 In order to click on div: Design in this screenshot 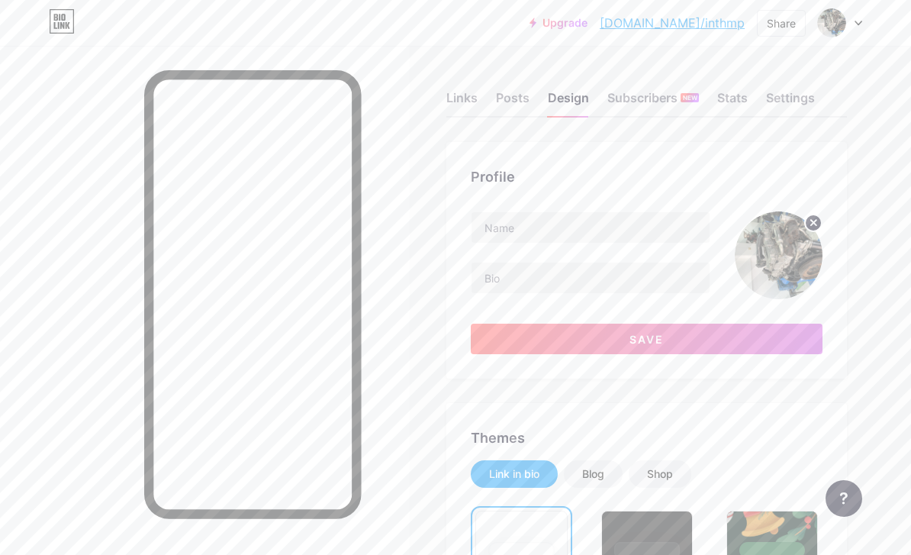, I will do `click(569, 102)`.